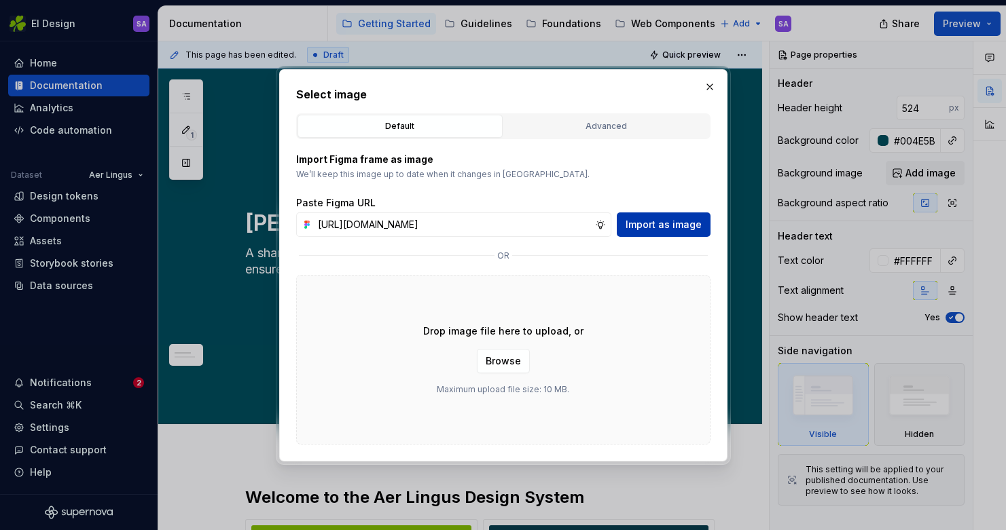 The height and width of the screenshot is (530, 1006). I want to click on p: Drop image file here to upload, or, so click(503, 331).